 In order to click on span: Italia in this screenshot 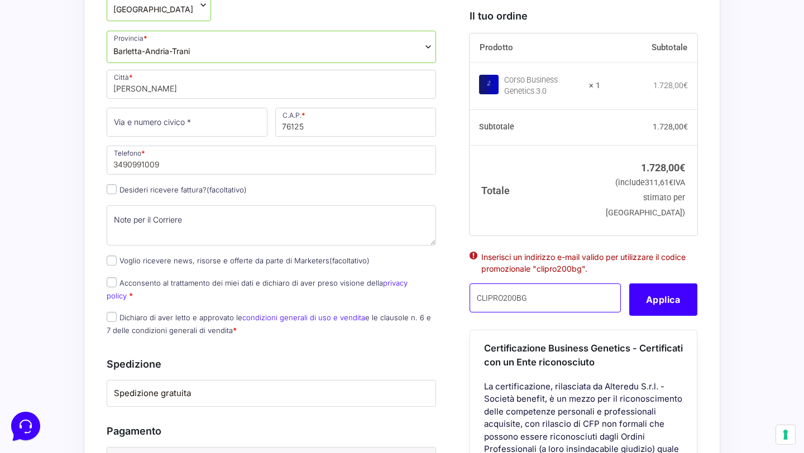, I will do `click(153, 9)`.